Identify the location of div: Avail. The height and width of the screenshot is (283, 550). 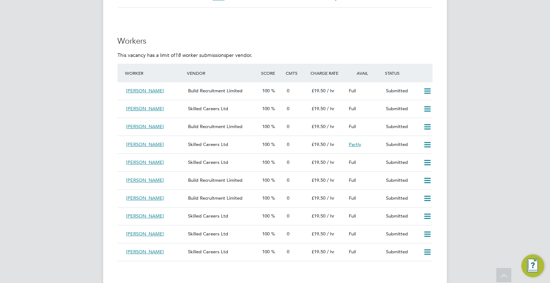
(364, 73).